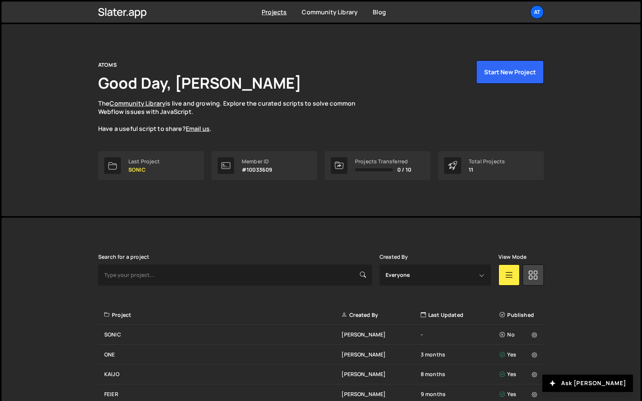  What do you see at coordinates (144, 162) in the screenshot?
I see `div: Last Project` at bounding box center [144, 162].